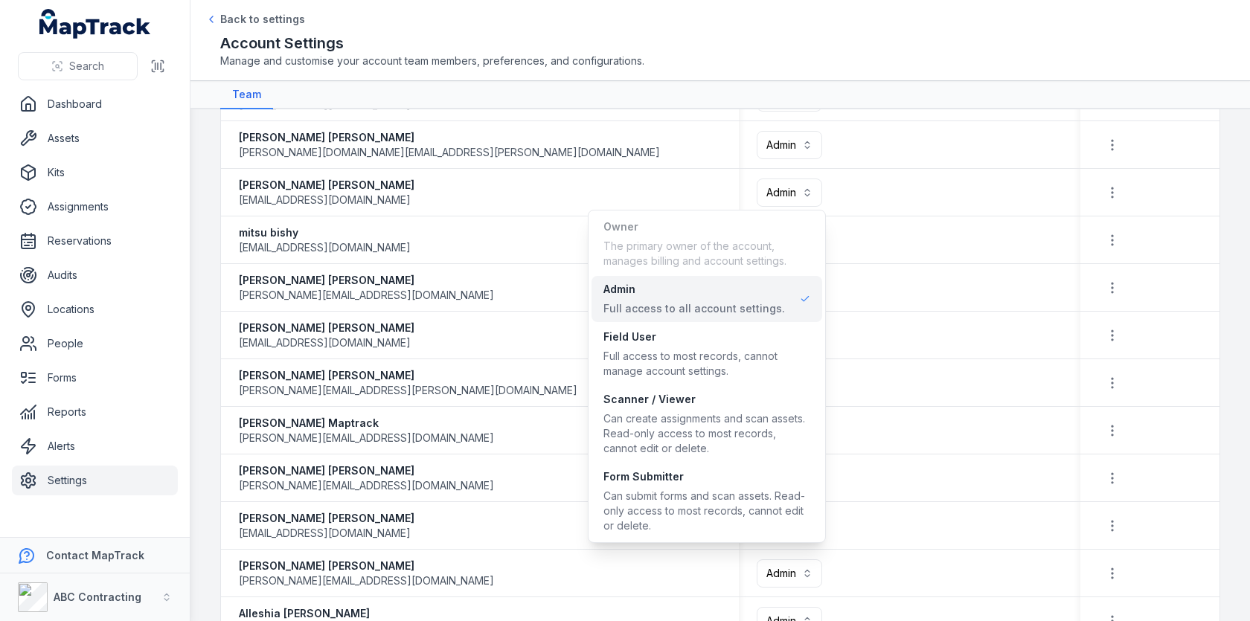 The height and width of the screenshot is (621, 1250). Describe the element at coordinates (707, 434) in the screenshot. I see `div: Can create assignments and scan assets. Read-only access to most records, cannot edit or delete.` at that location.